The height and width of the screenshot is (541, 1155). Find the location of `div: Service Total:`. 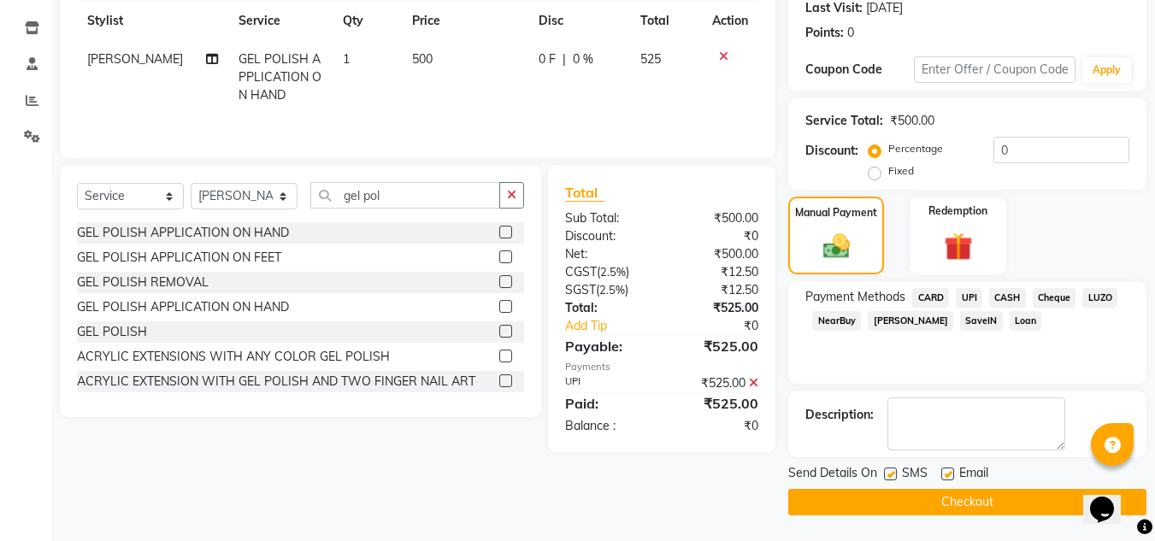

div: Service Total: is located at coordinates (843, 120).